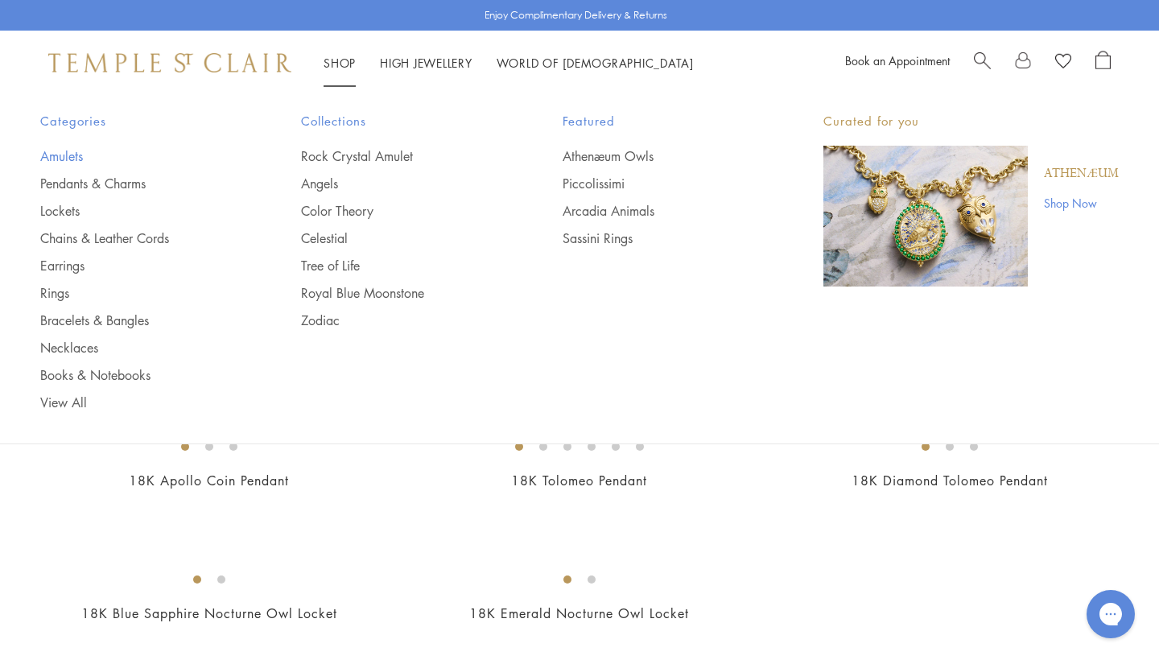  I want to click on p: Enjoy Complimentary Delivery & Returns, so click(576, 15).